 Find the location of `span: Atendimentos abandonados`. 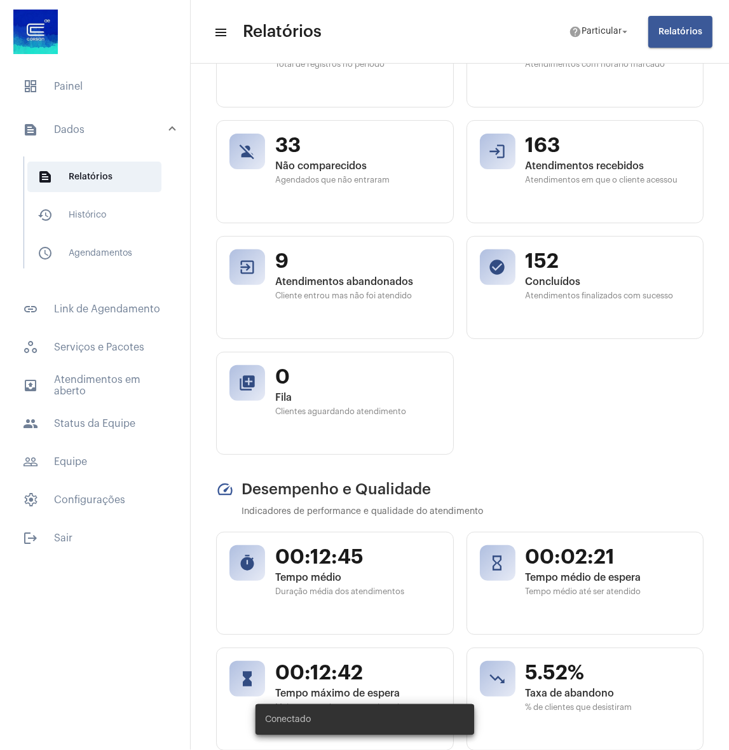

span: Atendimentos abandonados is located at coordinates (358, 282).